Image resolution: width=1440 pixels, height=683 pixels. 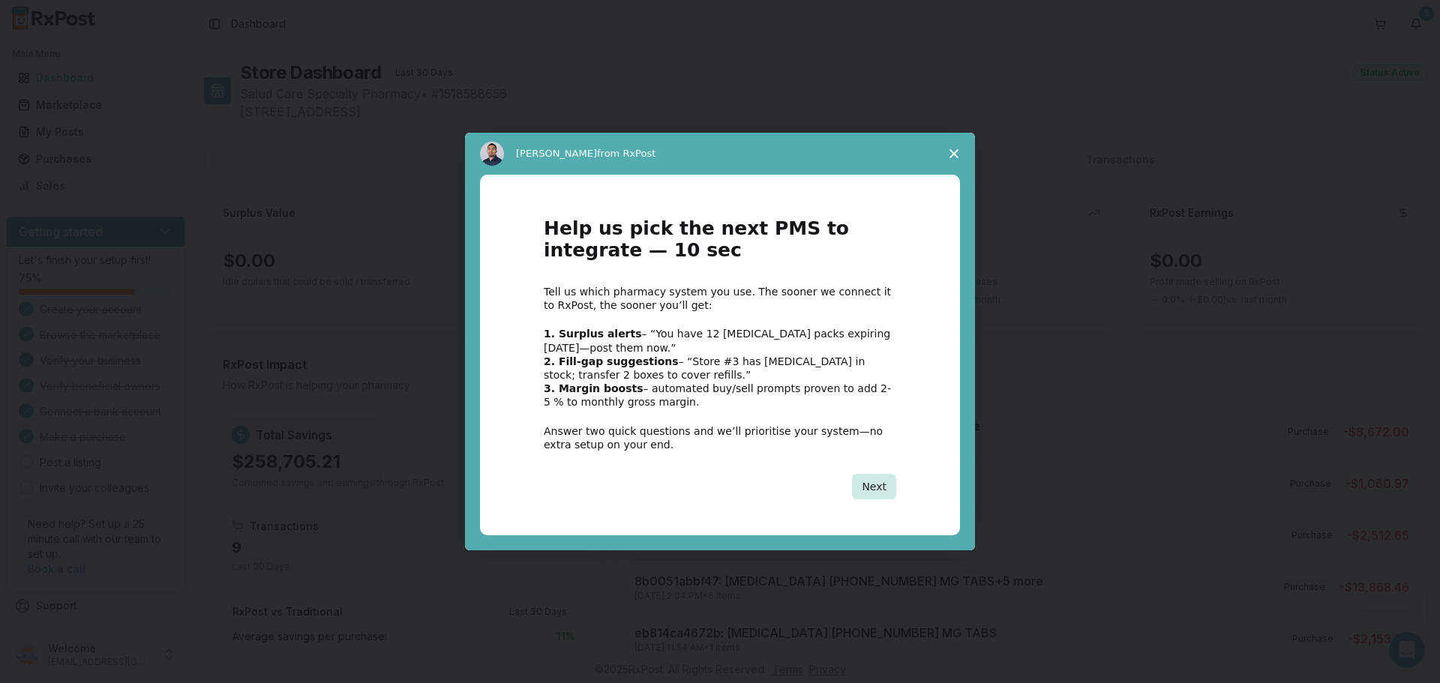 What do you see at coordinates (492, 154) in the screenshot?
I see `img: Profile image for Manuel` at bounding box center [492, 154].